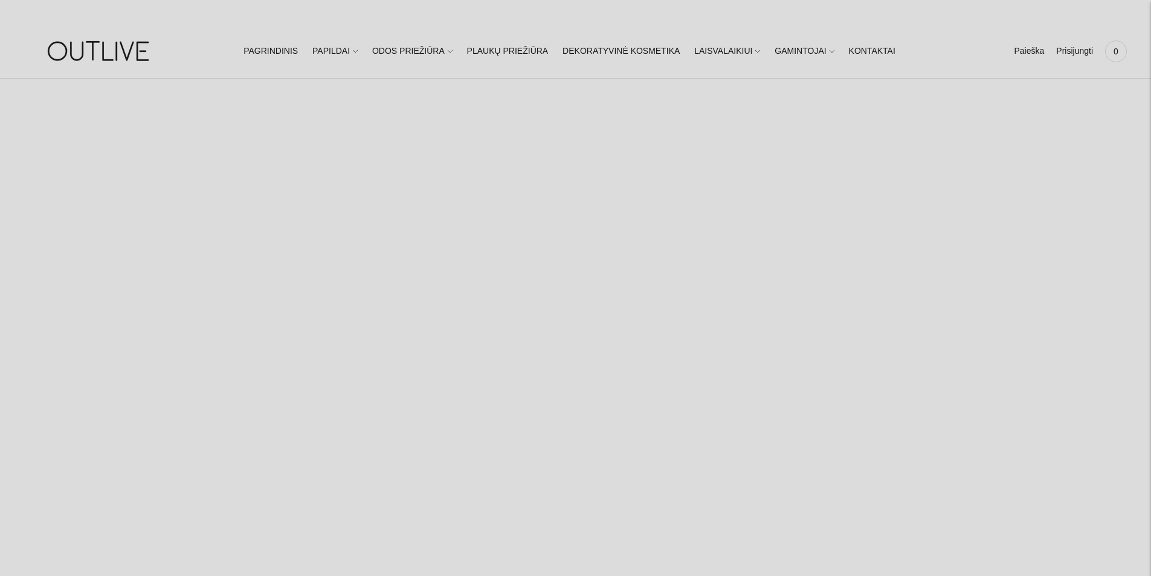 The width and height of the screenshot is (1151, 576). Describe the element at coordinates (805, 51) in the screenshot. I see `a: GAMINTOJAI` at that location.